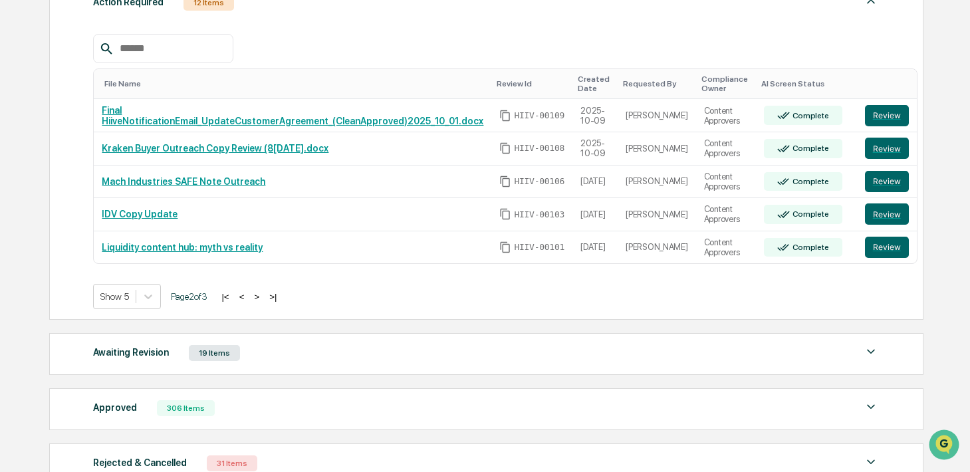  What do you see at coordinates (132, 108) in the screenshot?
I see `div: Start new chat` at bounding box center [132, 108].